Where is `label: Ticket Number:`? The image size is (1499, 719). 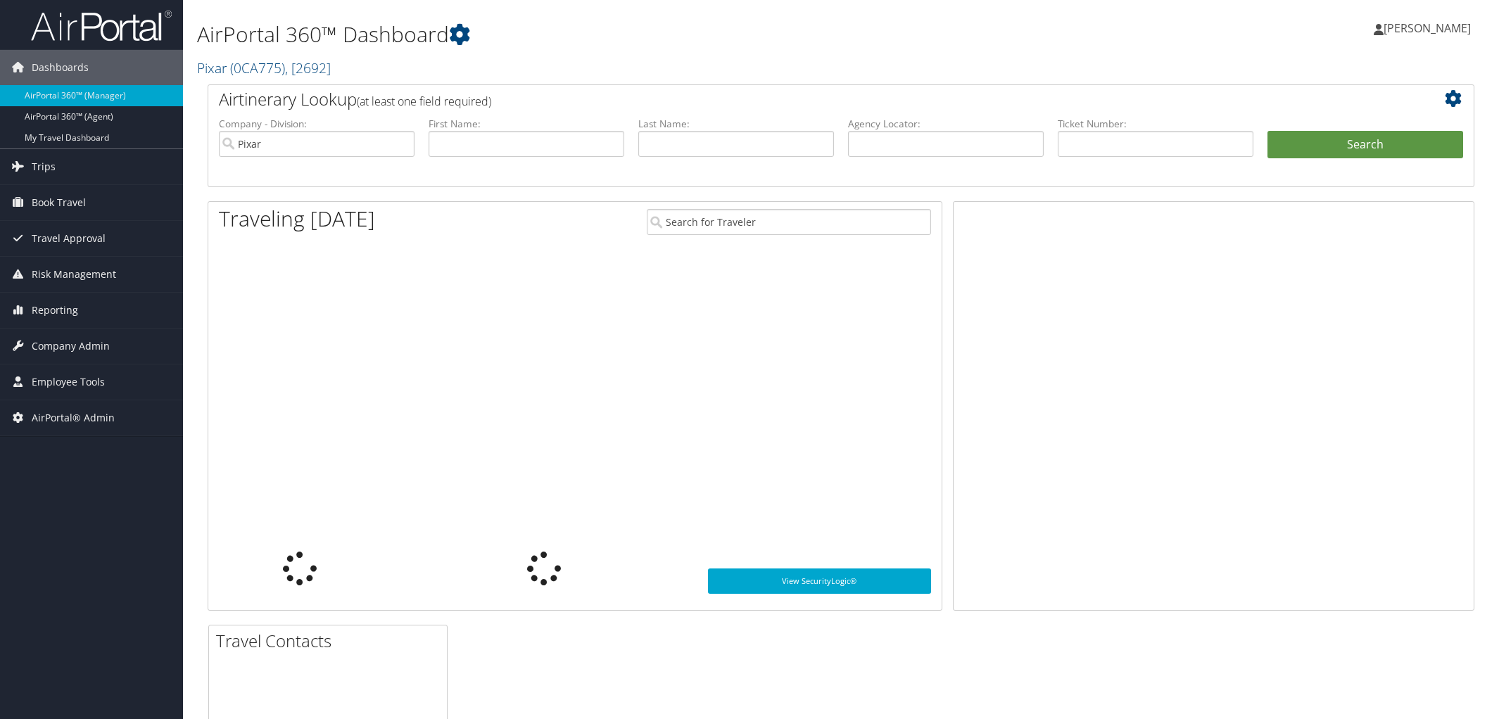 label: Ticket Number: is located at coordinates (1156, 124).